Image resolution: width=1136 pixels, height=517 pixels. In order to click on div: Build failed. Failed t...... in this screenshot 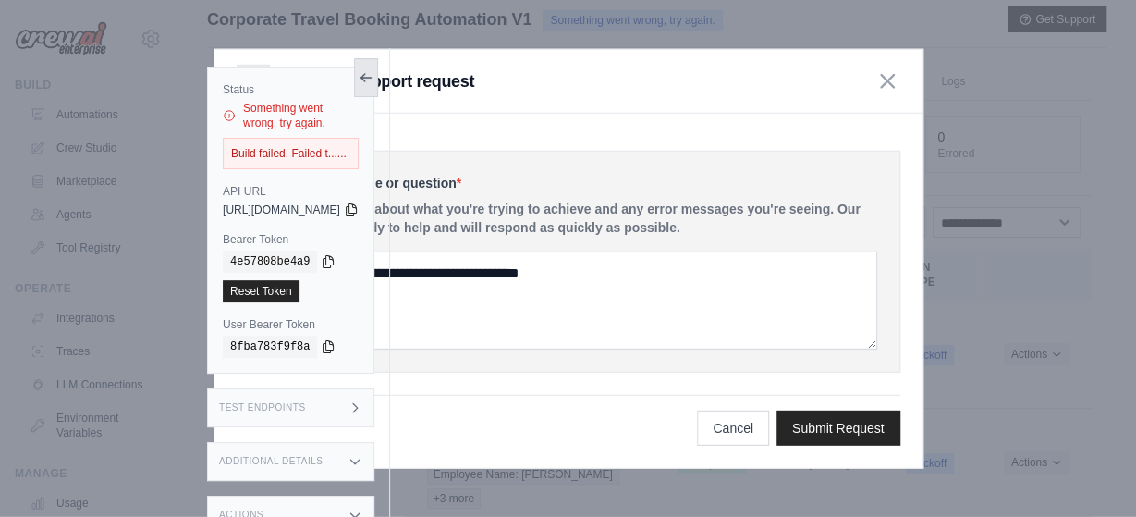, I will do `click(290, 153)`.